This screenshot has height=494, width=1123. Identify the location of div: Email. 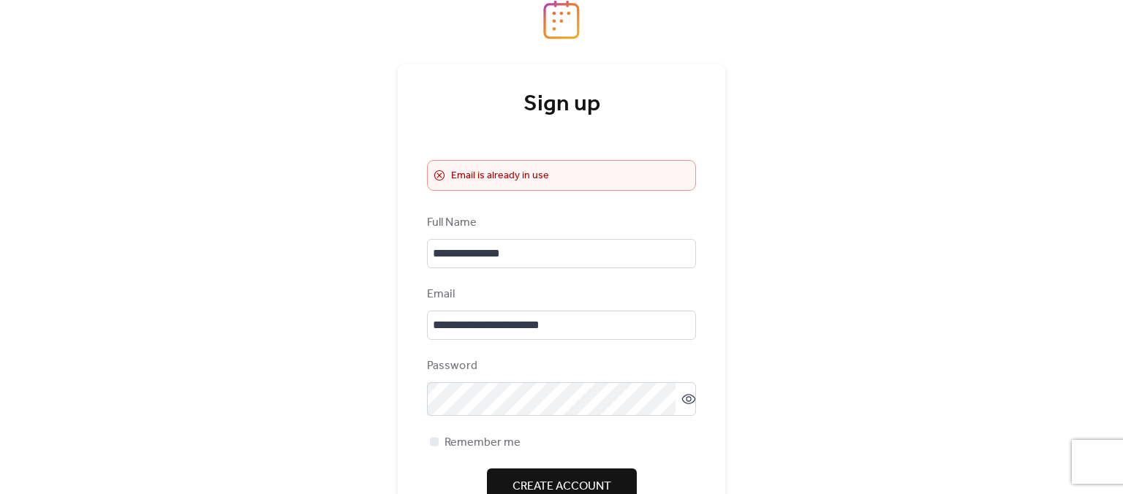
(560, 295).